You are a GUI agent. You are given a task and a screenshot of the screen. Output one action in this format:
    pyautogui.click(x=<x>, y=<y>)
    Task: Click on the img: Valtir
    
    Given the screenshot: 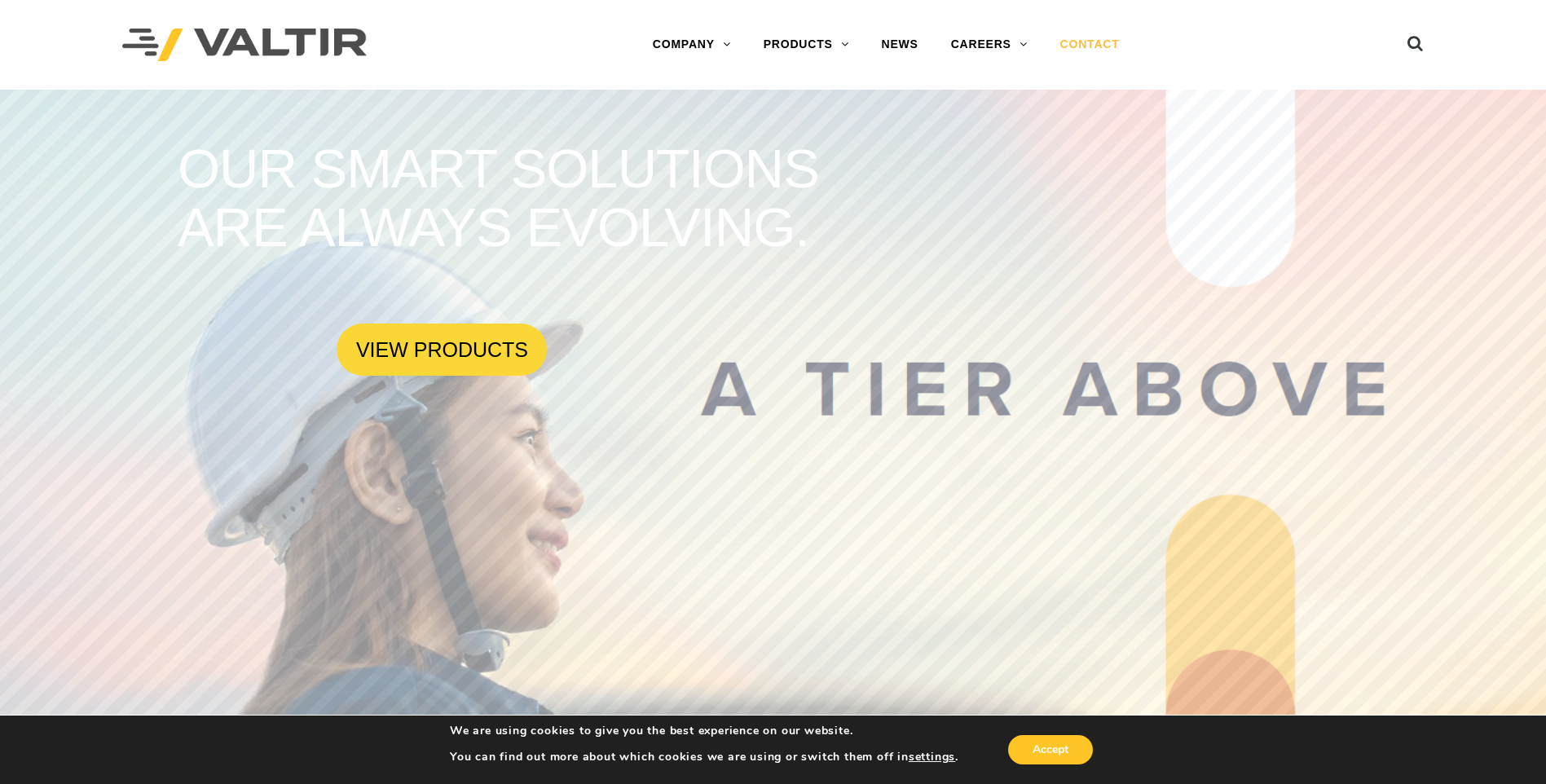 What is the action you would take?
    pyautogui.click(x=245, y=45)
    